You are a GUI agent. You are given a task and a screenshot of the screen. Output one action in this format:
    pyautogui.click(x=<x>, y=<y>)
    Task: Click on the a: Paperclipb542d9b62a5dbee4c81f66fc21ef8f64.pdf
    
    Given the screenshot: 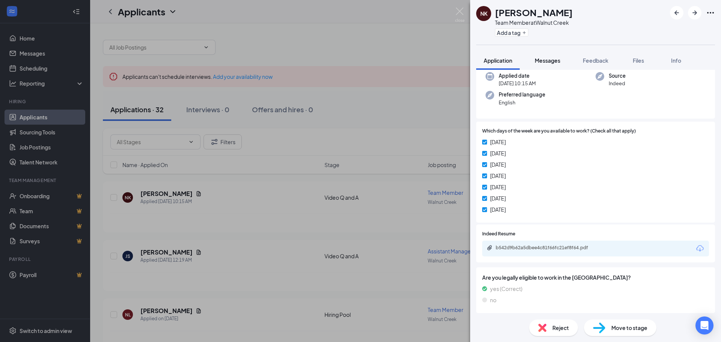 What is the action you would take?
    pyautogui.click(x=547, y=248)
    